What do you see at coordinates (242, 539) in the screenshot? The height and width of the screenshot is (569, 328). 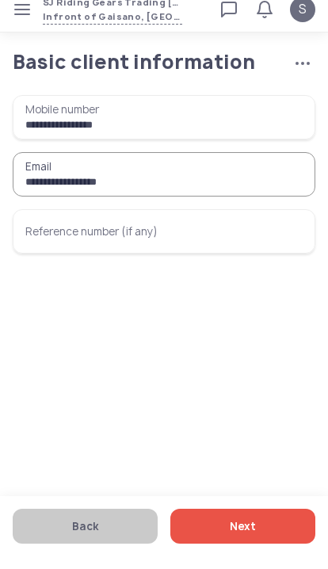 I see `span: Next` at bounding box center [242, 539].